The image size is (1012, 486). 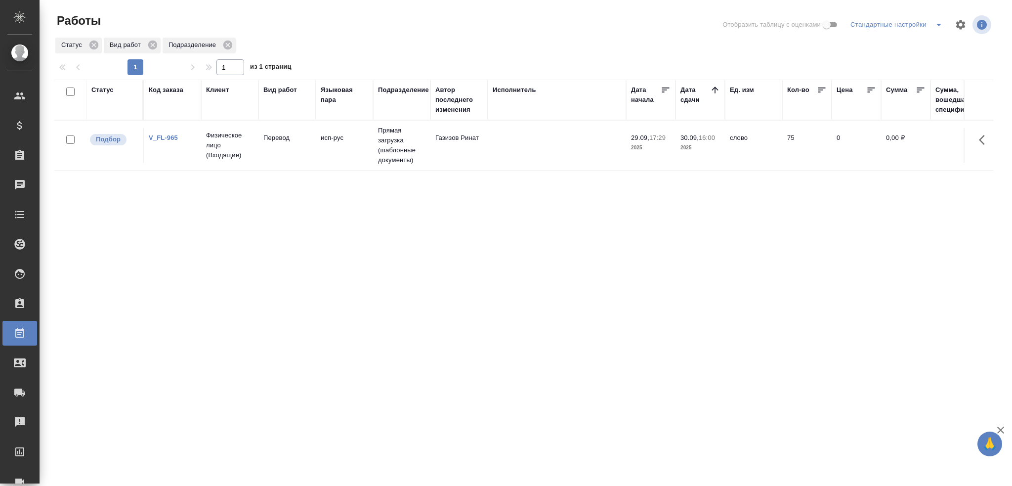 What do you see at coordinates (657, 137) in the screenshot?
I see `p: 17:29` at bounding box center [657, 137].